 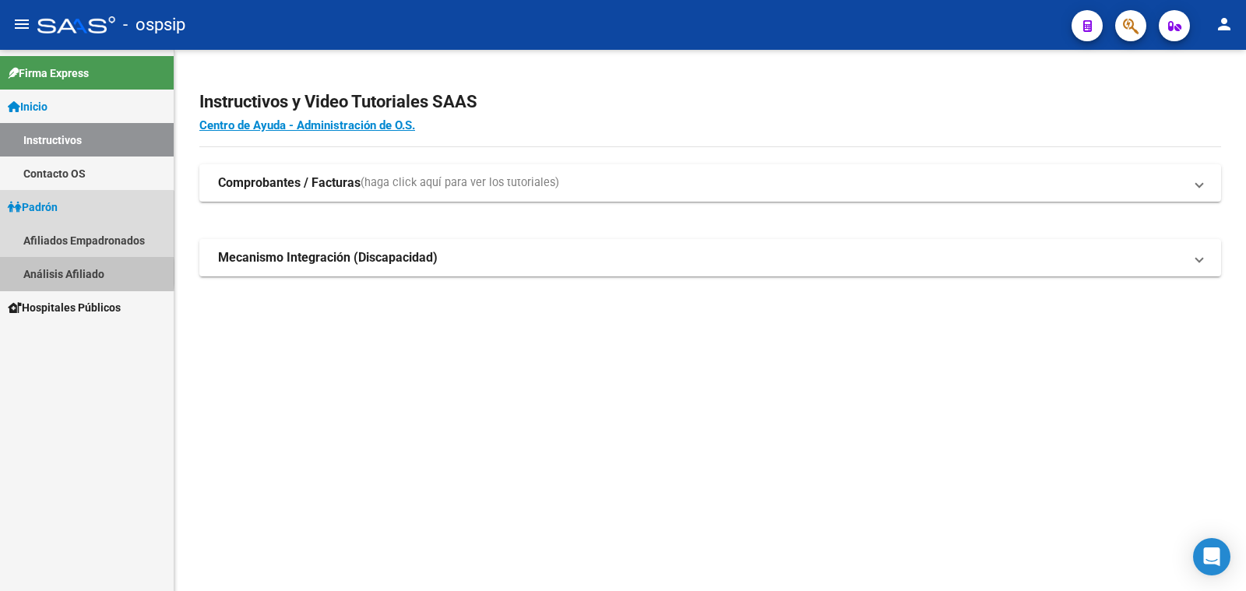 What do you see at coordinates (27, 107) in the screenshot?
I see `span: Inicio` at bounding box center [27, 107].